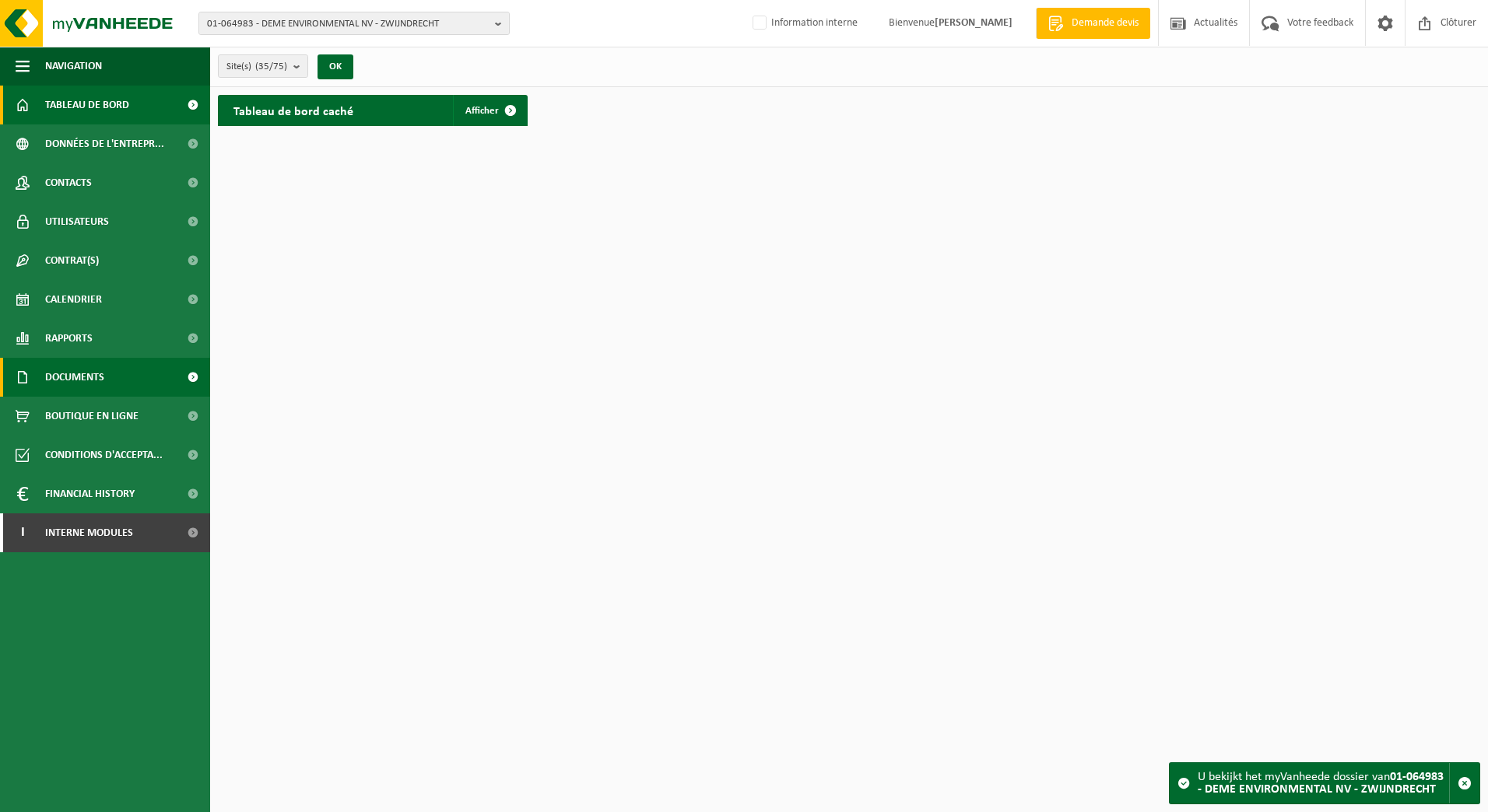  I want to click on span: Demande devis, so click(1105, 23).